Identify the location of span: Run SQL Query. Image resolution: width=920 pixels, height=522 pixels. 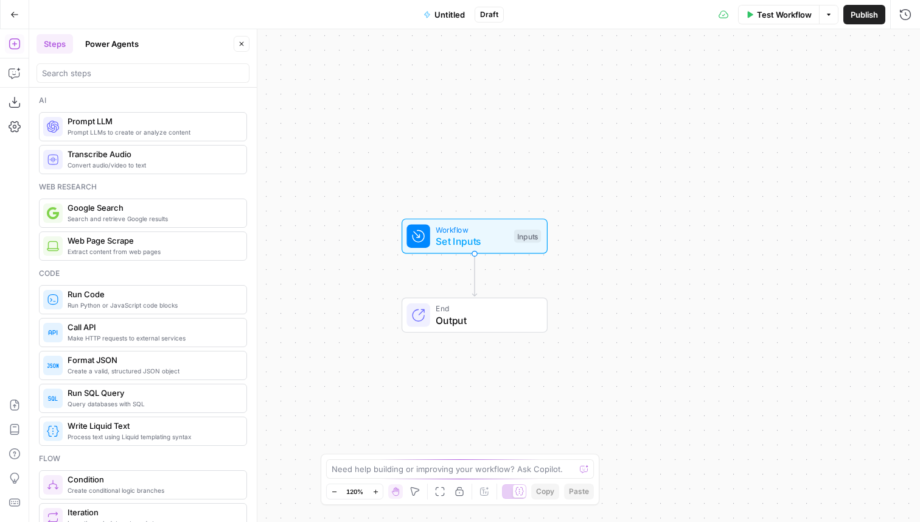
(152, 393).